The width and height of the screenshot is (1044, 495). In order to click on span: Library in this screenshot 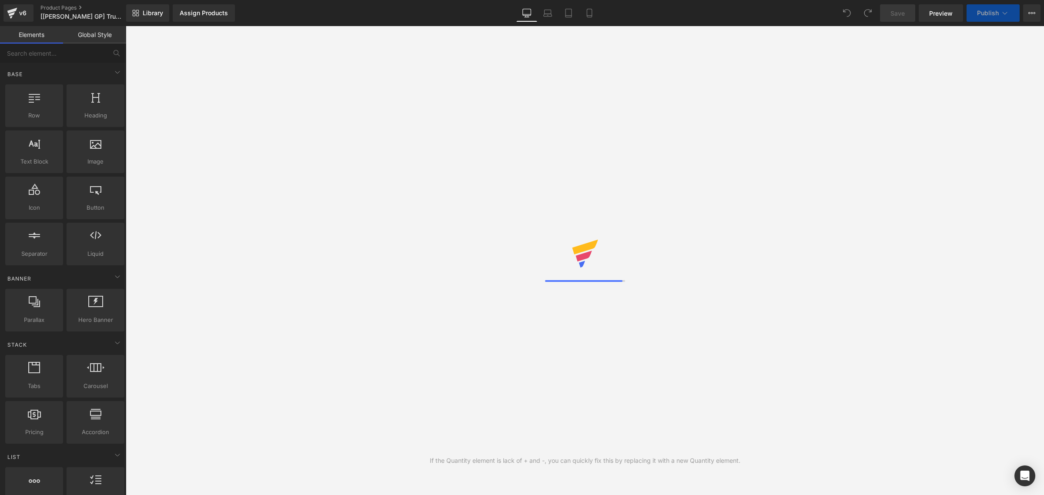, I will do `click(153, 13)`.